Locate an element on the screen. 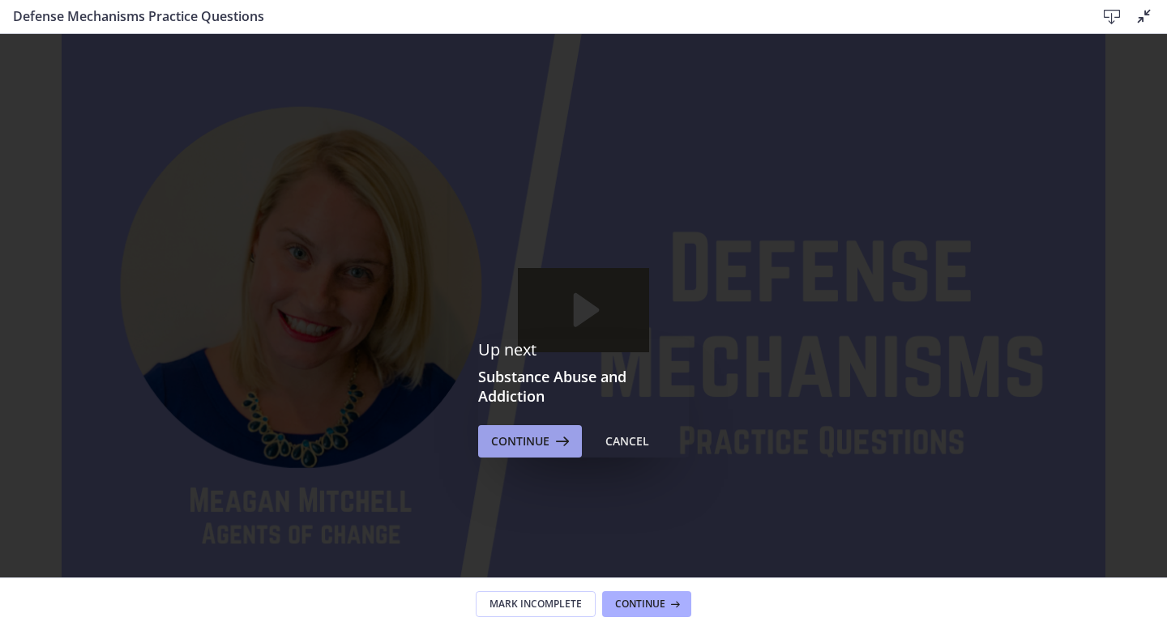 This screenshot has width=1167, height=630. span: Mark Incomplete is located at coordinates (536, 604).